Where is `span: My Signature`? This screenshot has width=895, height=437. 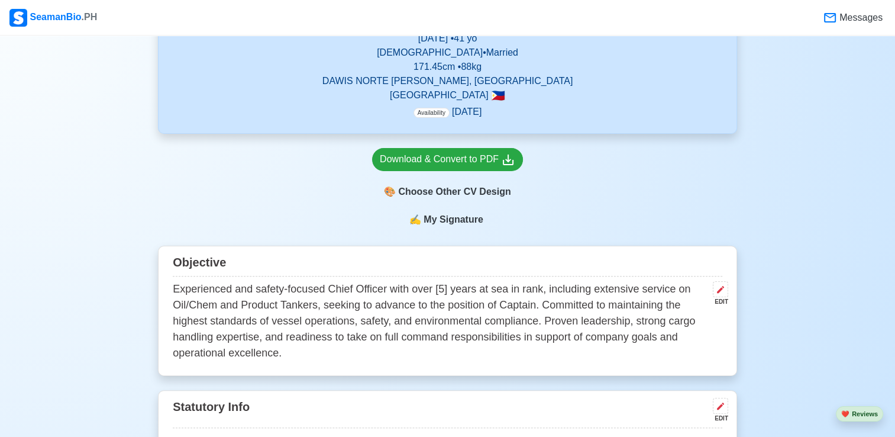 span: My Signature is located at coordinates (453, 219).